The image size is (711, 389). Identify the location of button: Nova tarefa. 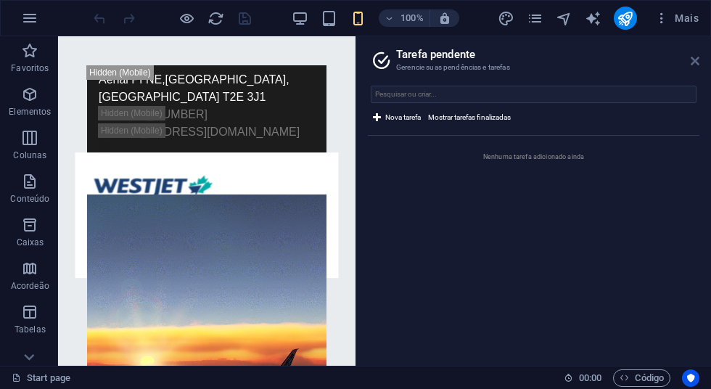
(397, 118).